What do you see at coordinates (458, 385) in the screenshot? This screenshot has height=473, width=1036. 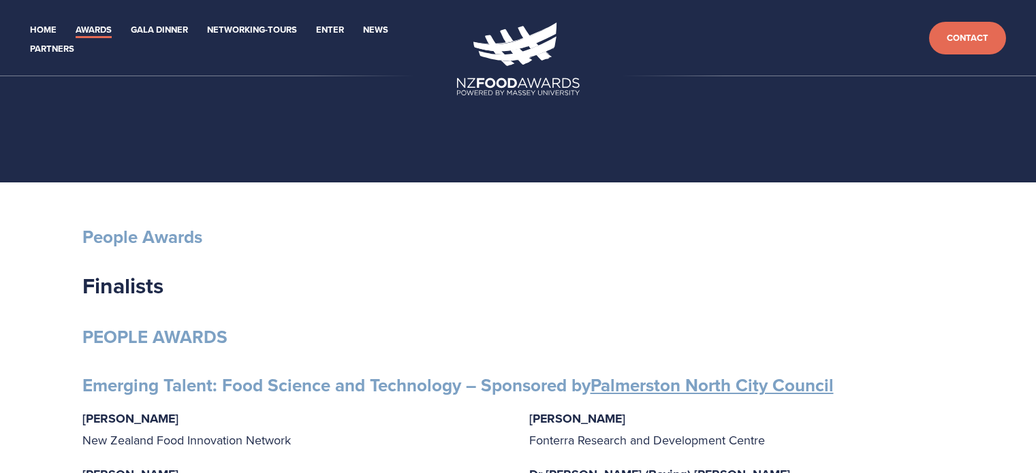 I see `strong: Emerging Talent: Food Science and Technology – Sponsored by` at bounding box center [458, 385].